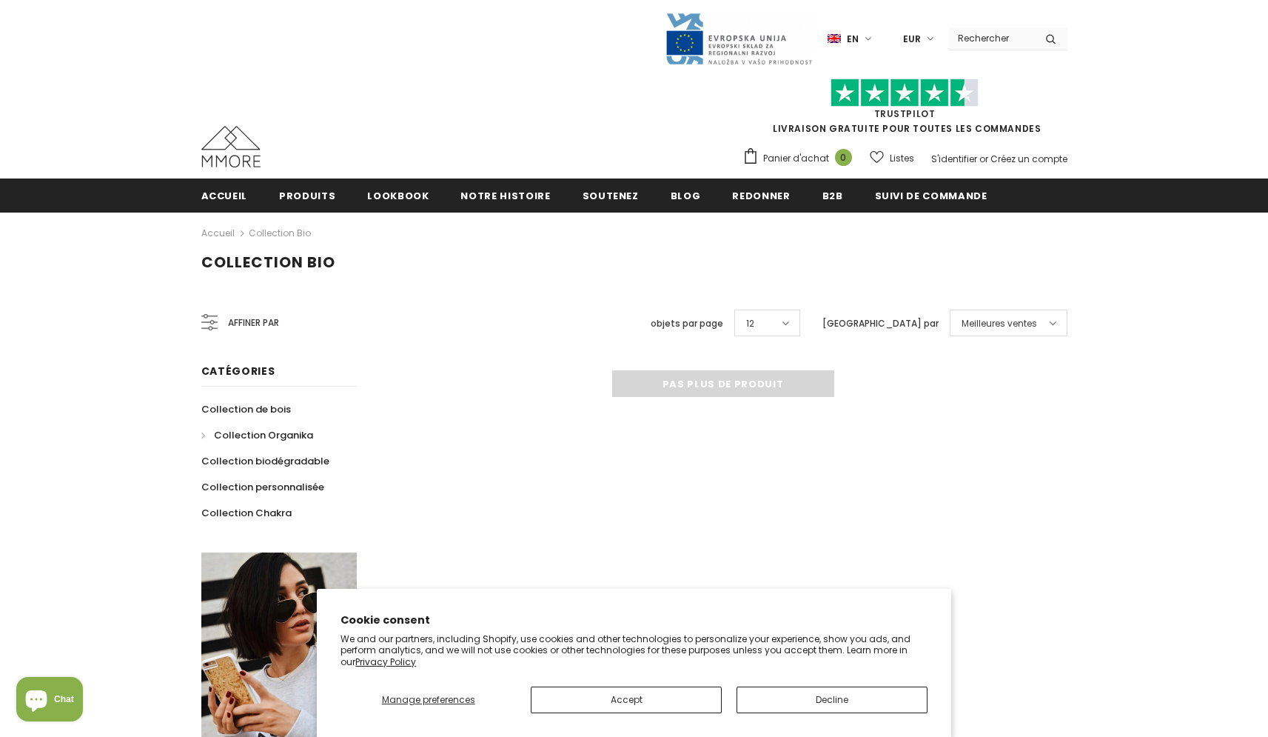 This screenshot has height=737, width=1268. What do you see at coordinates (429, 699) in the screenshot?
I see `span: Manage preferences` at bounding box center [429, 699].